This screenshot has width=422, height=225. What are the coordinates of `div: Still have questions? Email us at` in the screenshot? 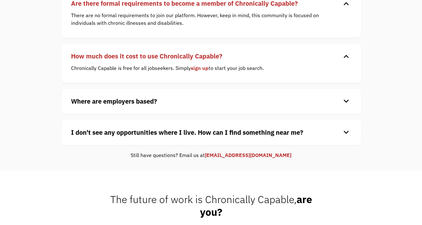 It's located at (211, 155).